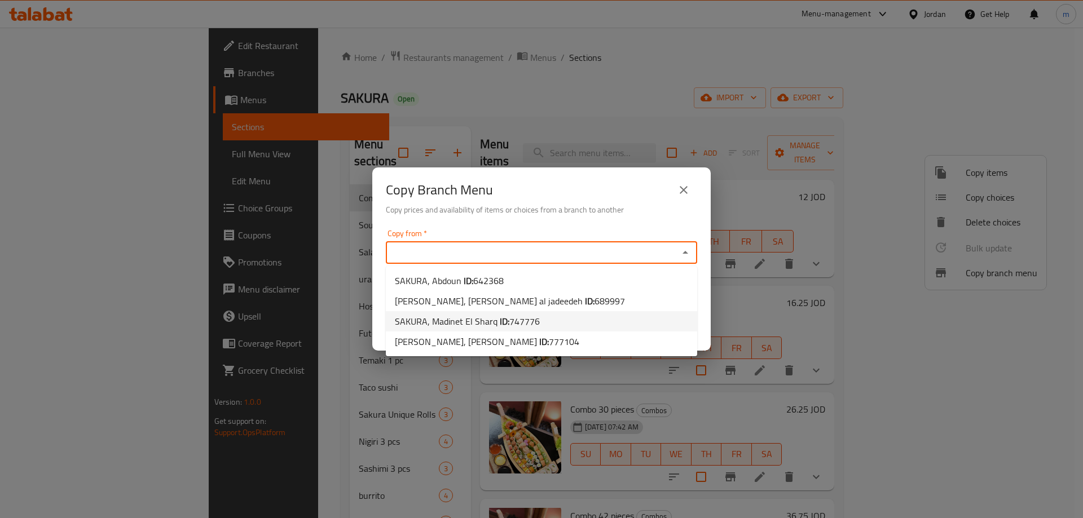 This screenshot has width=1083, height=518. What do you see at coordinates (467, 321) in the screenshot?
I see `span: SAKURA, Madinet El Sharq` at bounding box center [467, 321].